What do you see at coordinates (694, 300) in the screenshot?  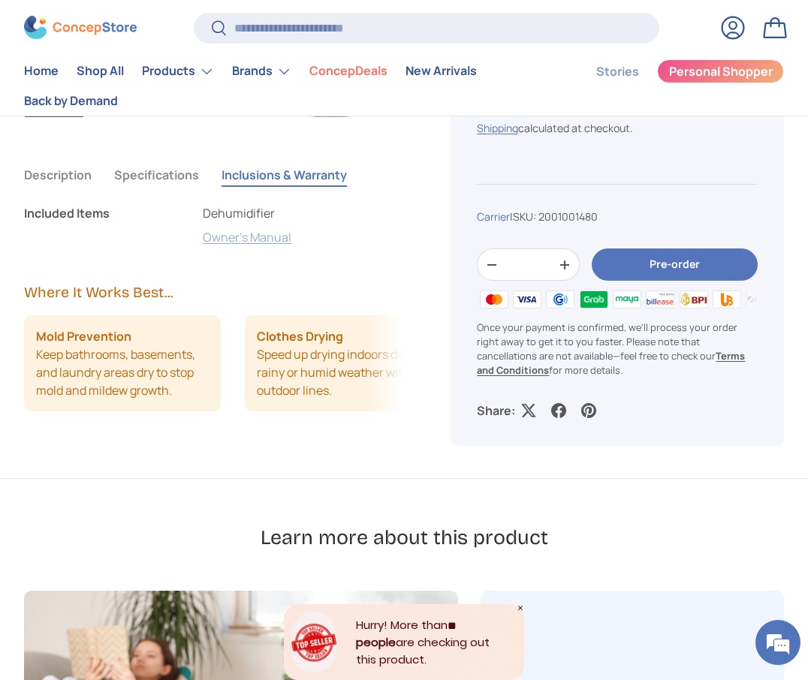 I see `img: bpi` at bounding box center [694, 300].